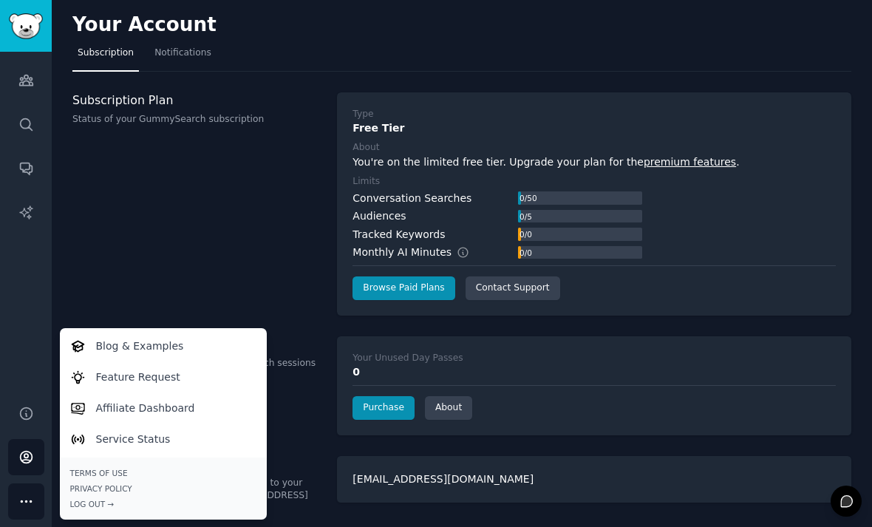 The image size is (872, 527). I want to click on a: premium features, so click(690, 162).